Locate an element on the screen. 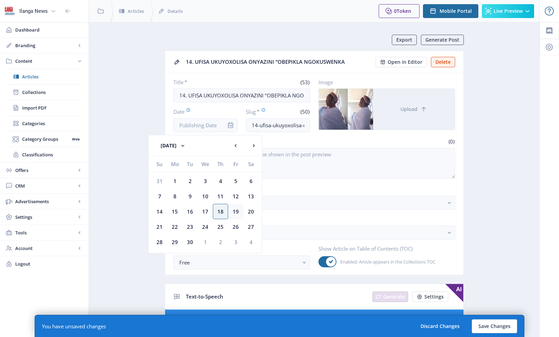  img: 6e32966d-d278-493e-af78-9af65f0c2223.png is located at coordinates (10, 11).